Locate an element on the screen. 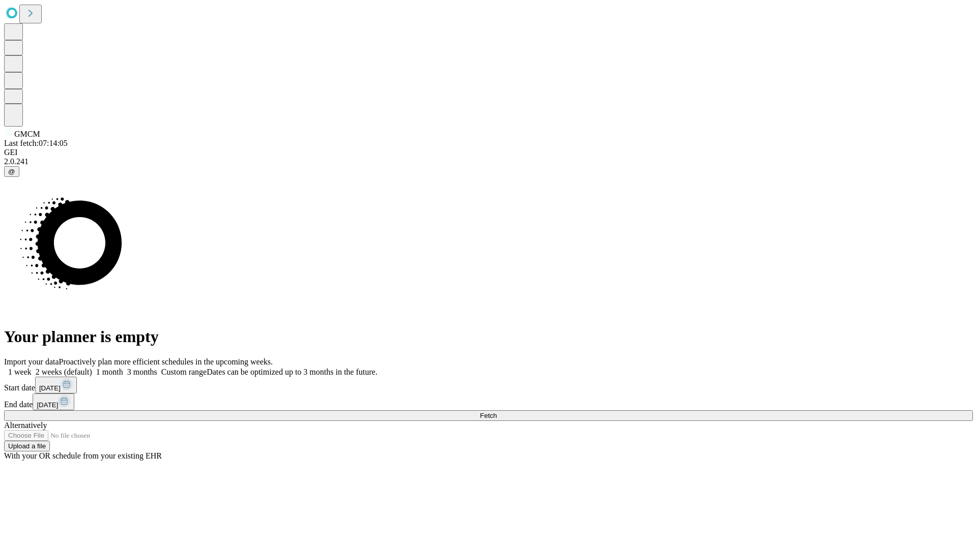 This screenshot has width=977, height=549. span: 2 weeks (default) is located at coordinates (64, 372).